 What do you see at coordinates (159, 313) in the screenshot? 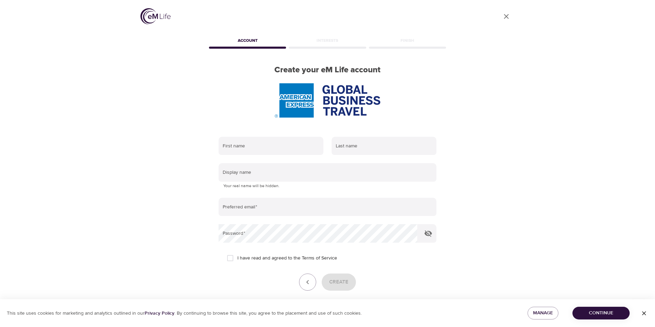
I see `a: Privacy Policy` at bounding box center [159, 313].